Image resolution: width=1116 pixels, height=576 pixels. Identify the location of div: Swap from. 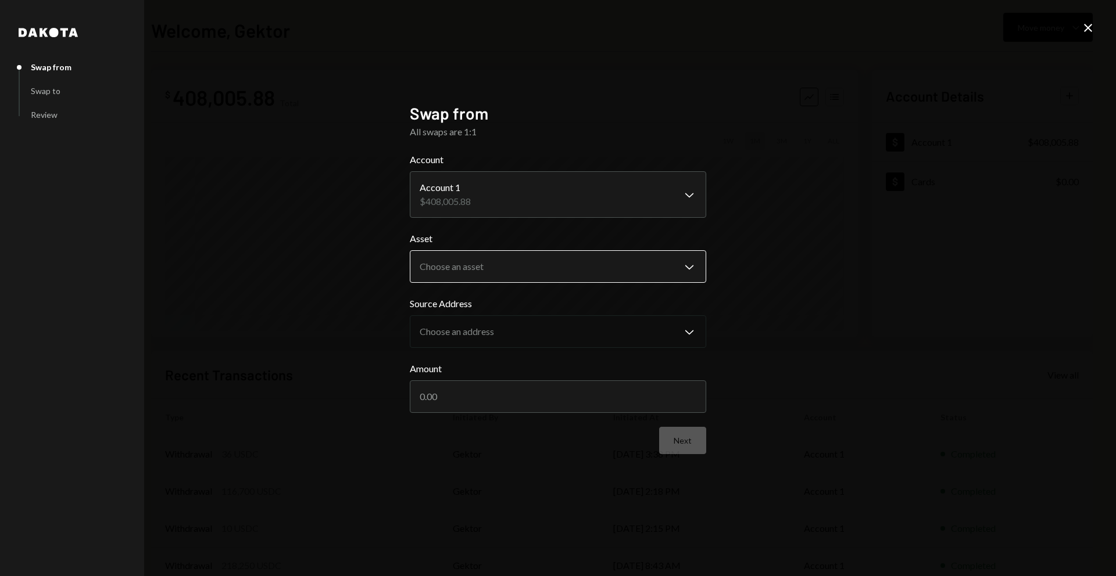
(51, 67).